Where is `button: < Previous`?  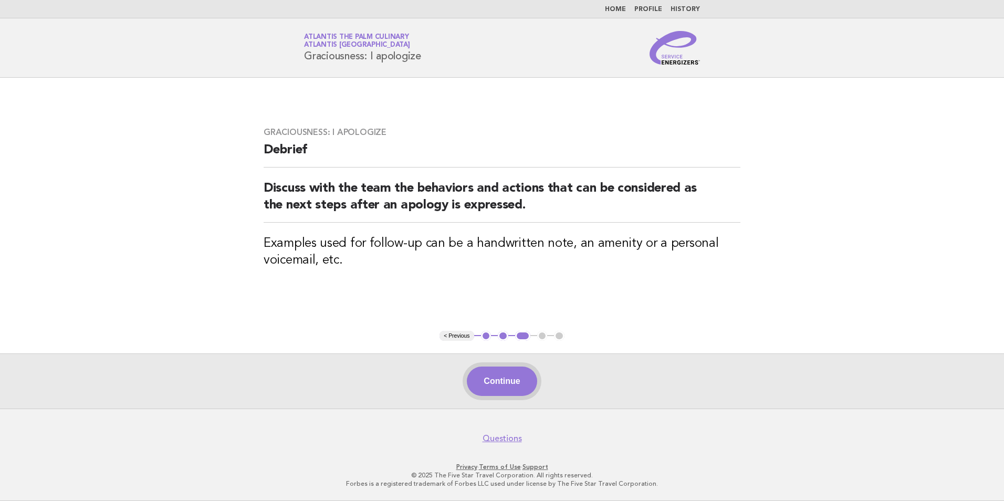
button: < Previous is located at coordinates (456, 336).